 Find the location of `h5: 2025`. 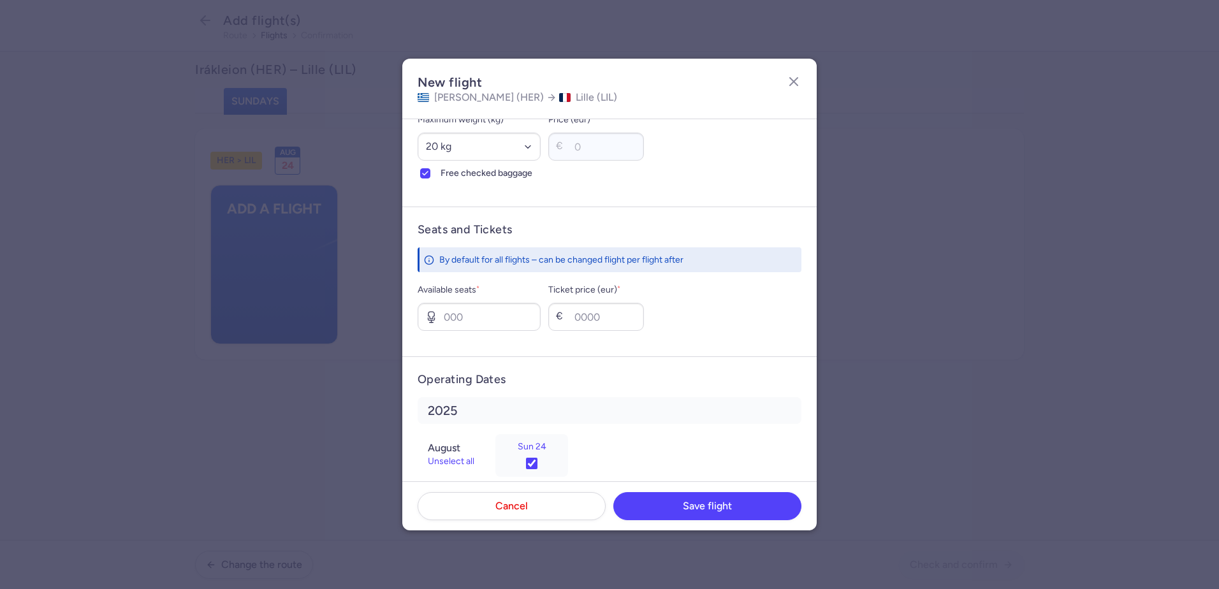

h5: 2025 is located at coordinates (609, 410).